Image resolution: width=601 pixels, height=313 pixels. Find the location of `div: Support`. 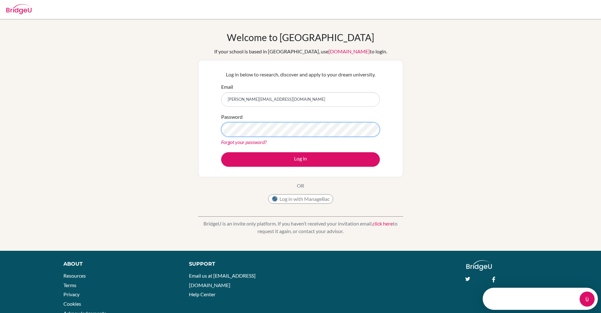

div: Support is located at coordinates (241, 264).